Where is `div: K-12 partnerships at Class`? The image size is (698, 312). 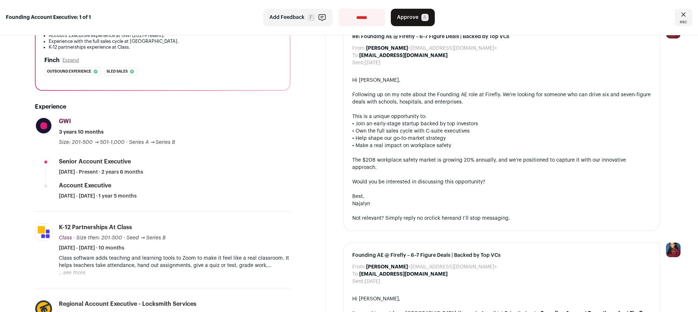
div: K-12 partnerships at Class is located at coordinates (95, 228).